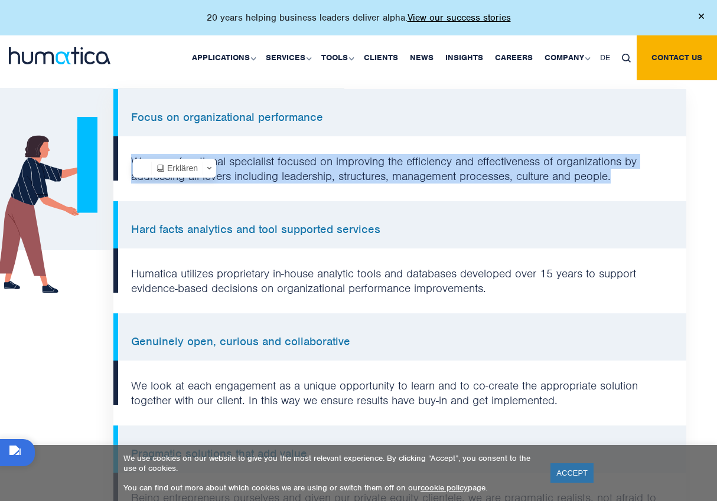 Image resolution: width=717 pixels, height=501 pixels. What do you see at coordinates (400, 337) in the screenshot?
I see `li: Genuinely open, curious and collaborative` at bounding box center [400, 337].